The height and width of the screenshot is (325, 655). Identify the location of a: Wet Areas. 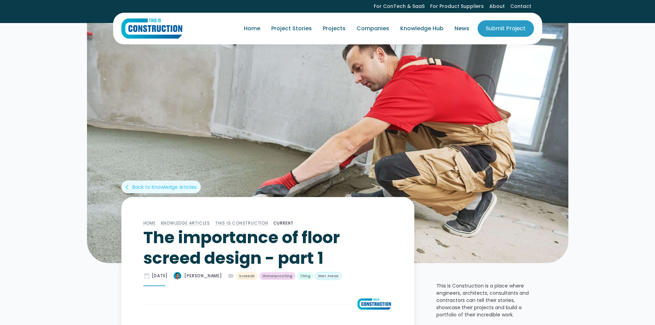
(328, 276).